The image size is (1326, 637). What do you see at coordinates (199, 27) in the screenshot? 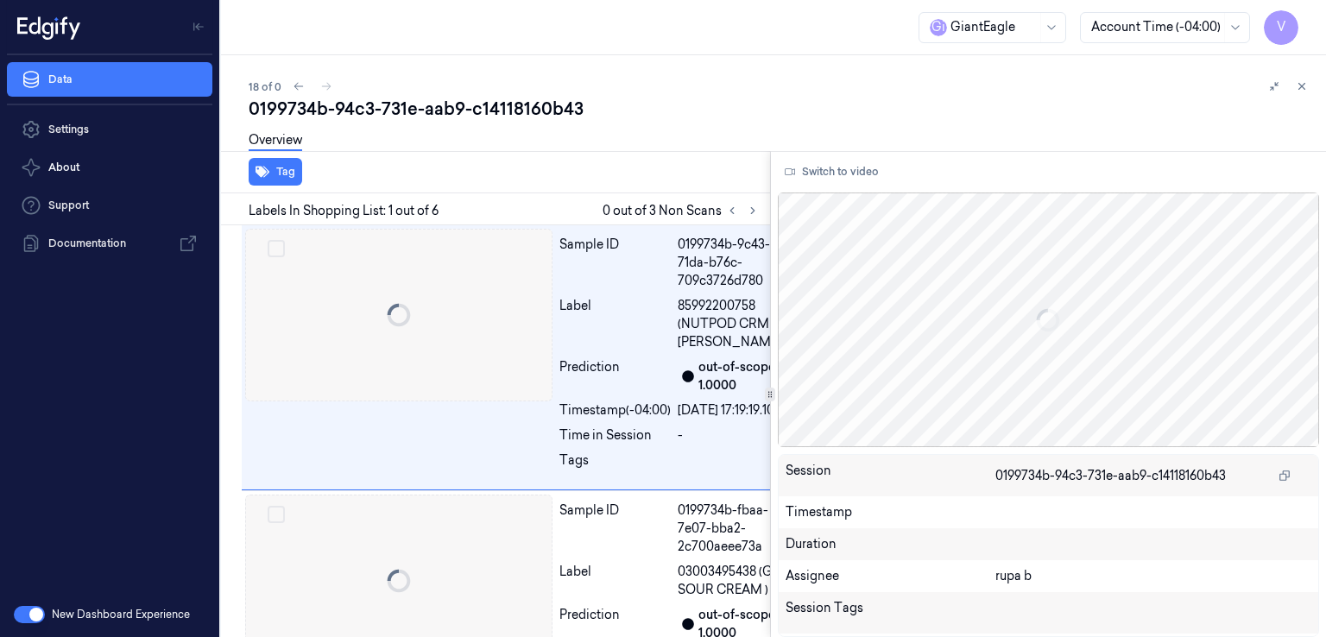
I see `button: Toggle Navigation` at bounding box center [199, 27].